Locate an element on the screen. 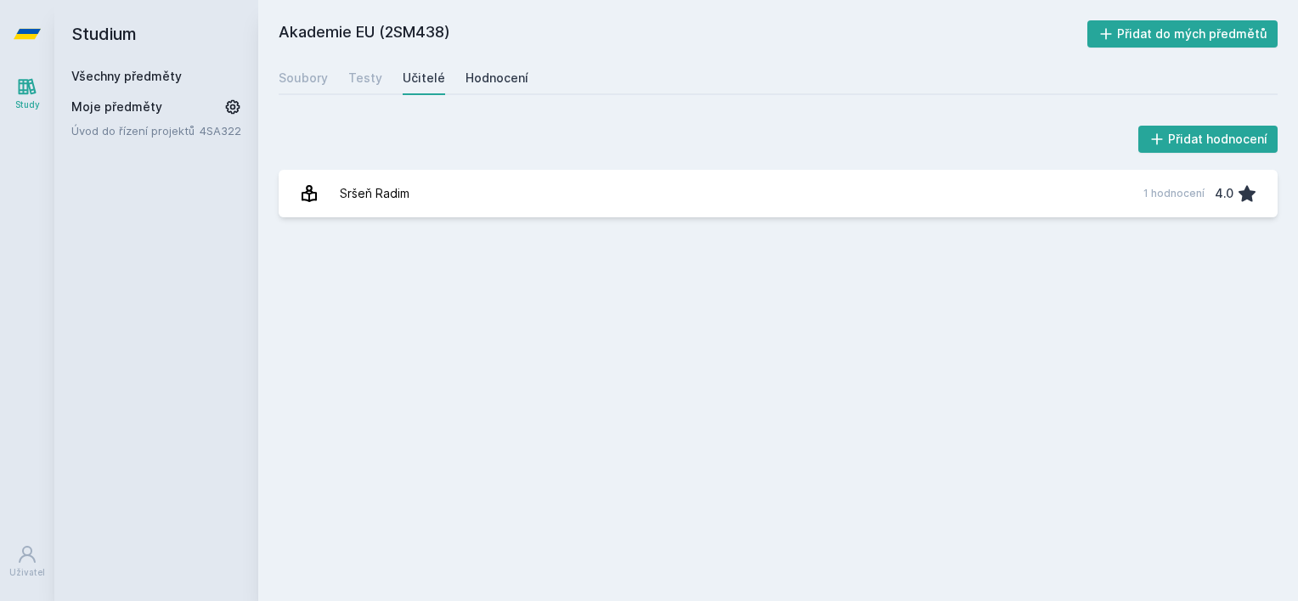  a: 4SA322 is located at coordinates (220, 131).